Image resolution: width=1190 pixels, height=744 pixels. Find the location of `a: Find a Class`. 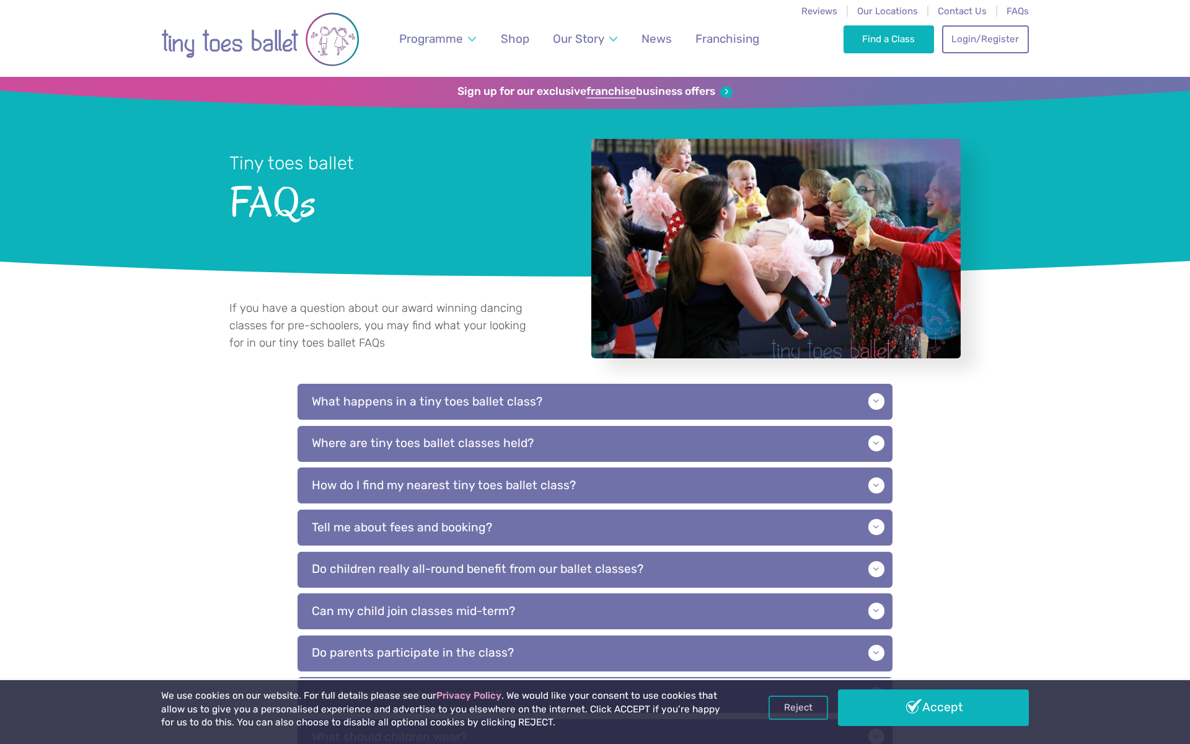

a: Find a Class is located at coordinates (889, 39).